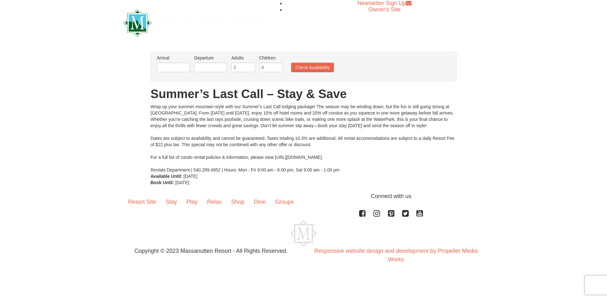 The image size is (607, 299). Describe the element at coordinates (238, 202) in the screenshot. I see `a: Shop` at that location.